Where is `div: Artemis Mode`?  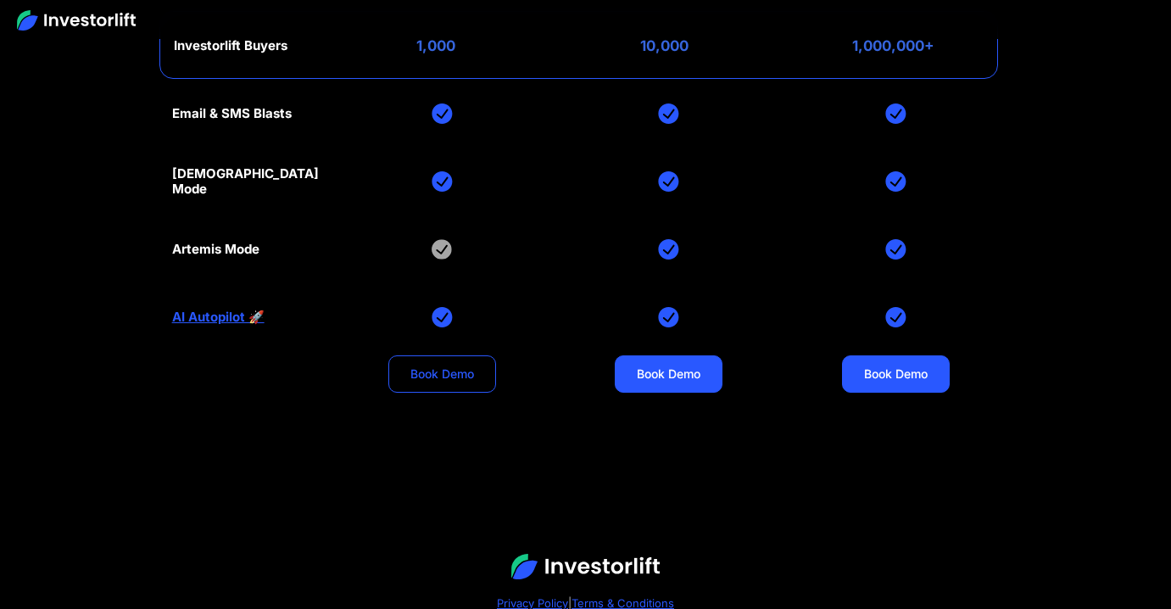
div: Artemis Mode is located at coordinates (215, 249).